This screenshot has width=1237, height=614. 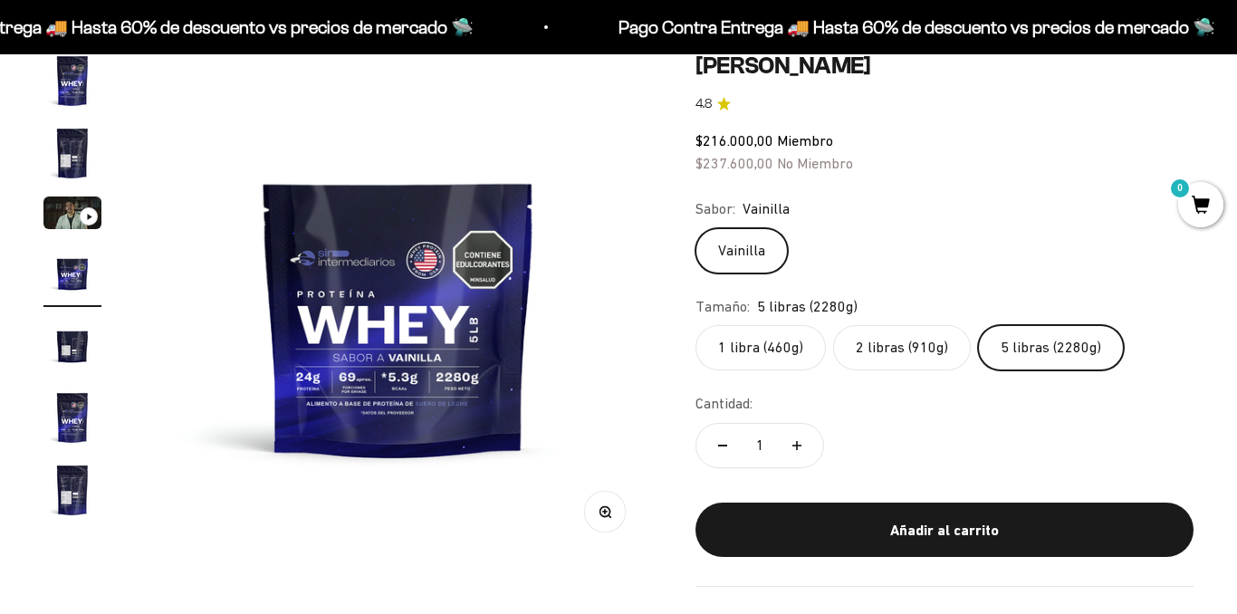 I want to click on div: Añadir al carrito, so click(x=944, y=531).